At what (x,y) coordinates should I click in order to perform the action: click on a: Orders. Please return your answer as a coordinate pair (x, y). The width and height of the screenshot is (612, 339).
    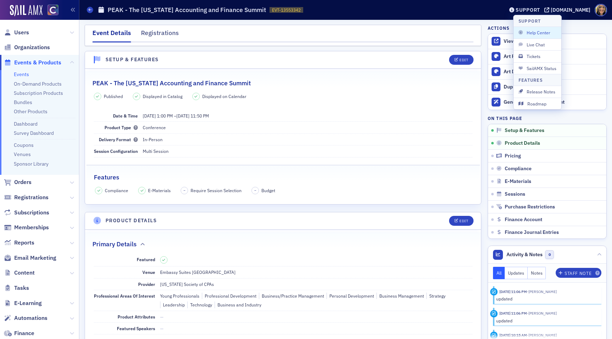
    Looking at the image, I should click on (18, 182).